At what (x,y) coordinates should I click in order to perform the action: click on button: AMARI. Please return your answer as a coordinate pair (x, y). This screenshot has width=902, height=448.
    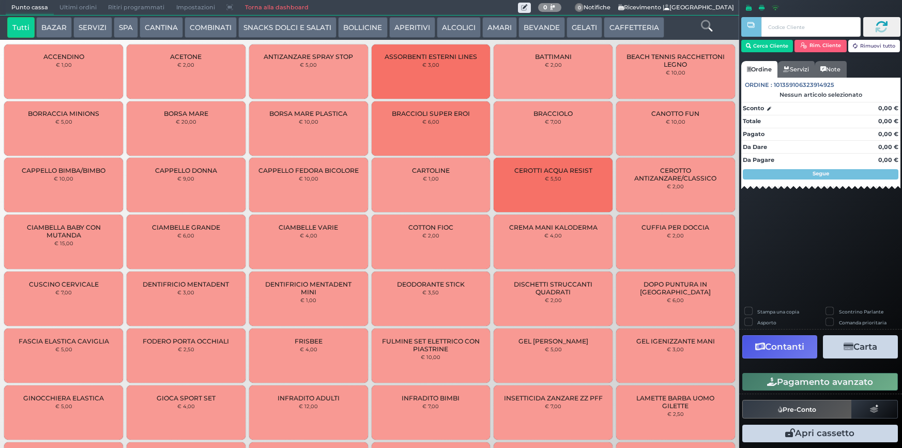
    Looking at the image, I should click on (499, 27).